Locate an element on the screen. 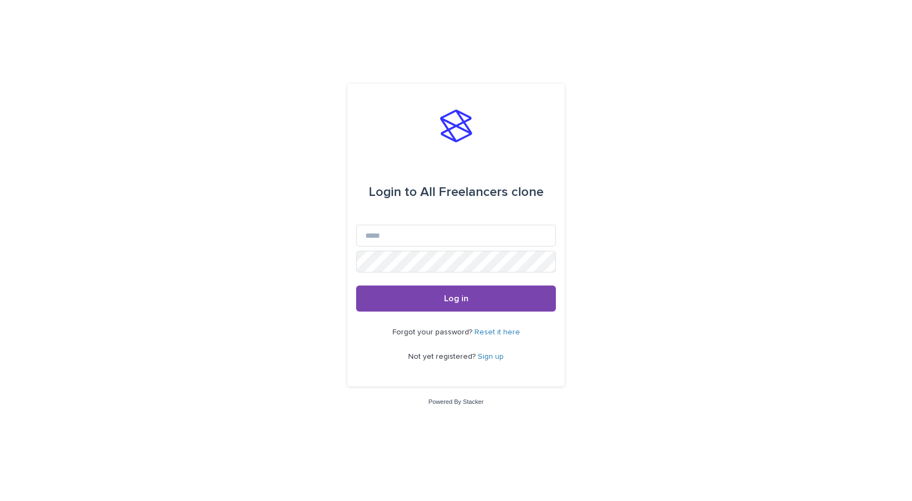 This screenshot has height=501, width=912. a: Powered By Stacker is located at coordinates (455, 402).